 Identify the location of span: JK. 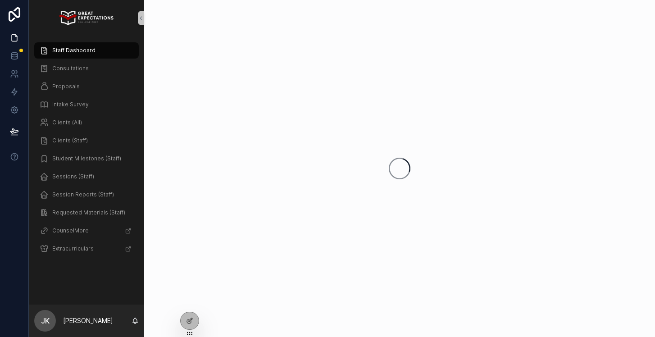
(45, 321).